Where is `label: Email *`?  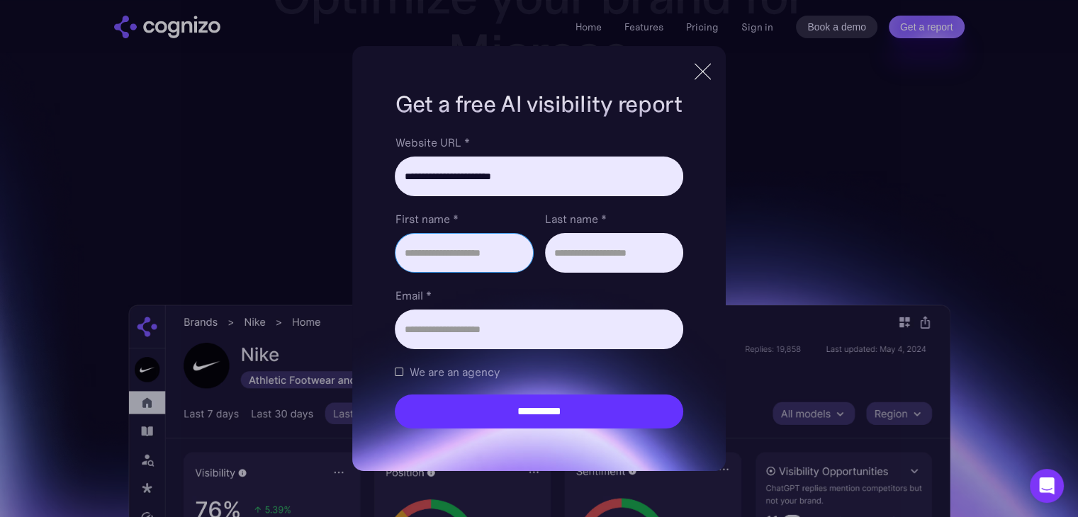 label: Email * is located at coordinates (539, 296).